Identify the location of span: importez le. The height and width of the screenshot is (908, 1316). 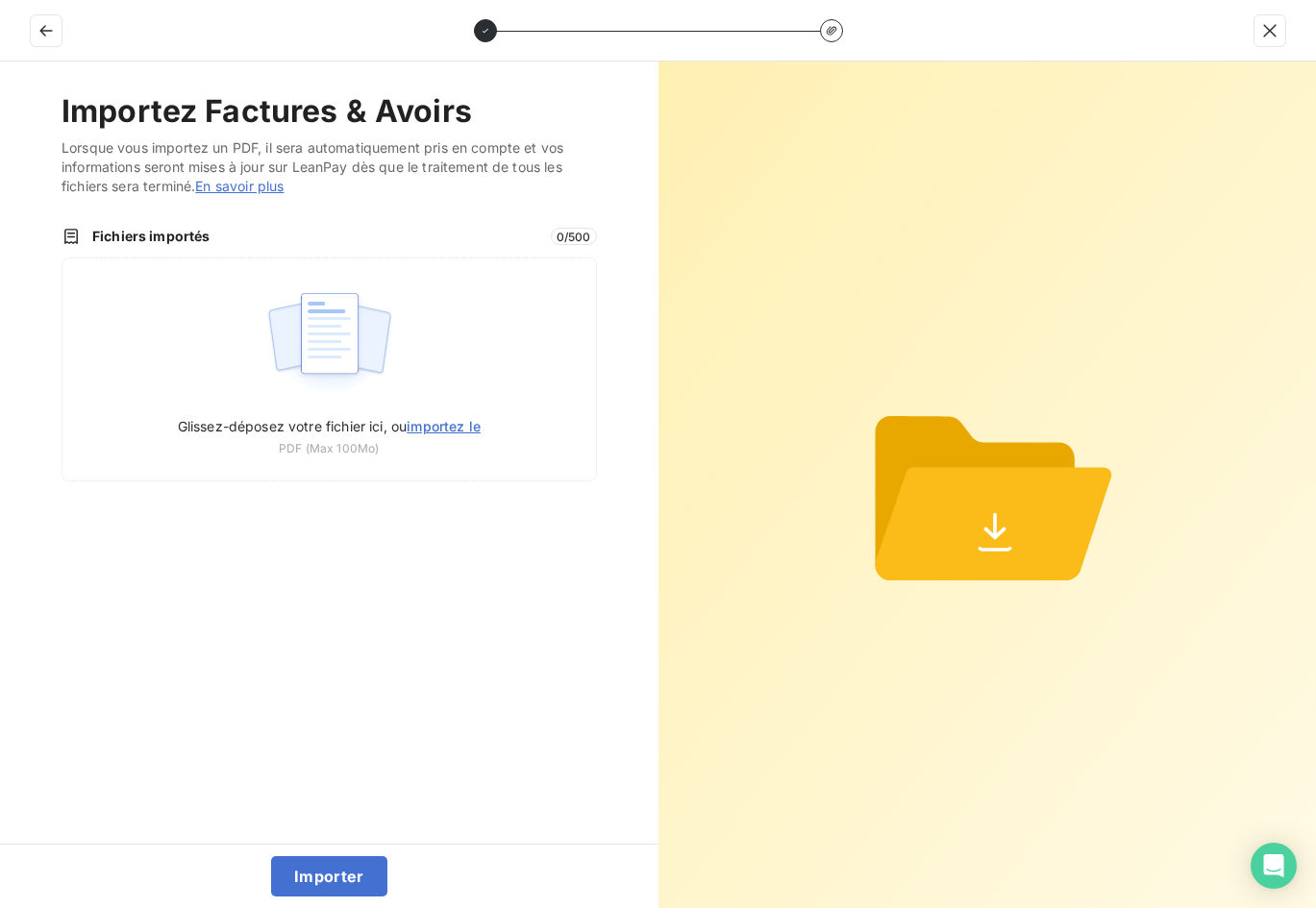
(444, 426).